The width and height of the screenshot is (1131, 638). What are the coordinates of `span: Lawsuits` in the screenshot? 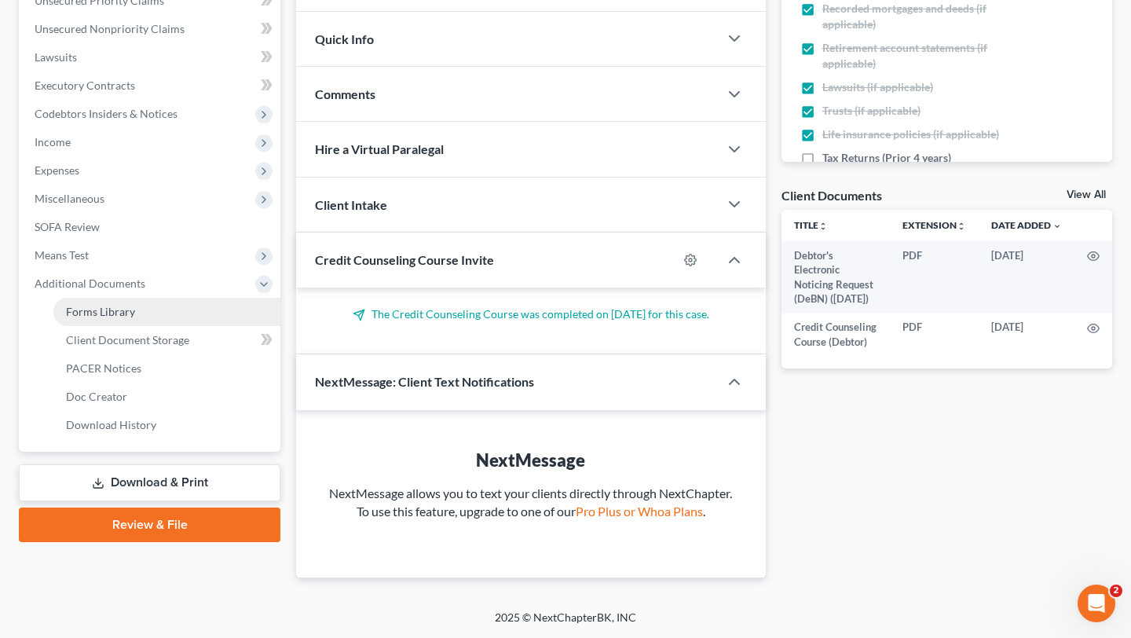 It's located at (56, 57).